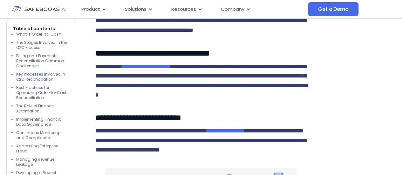  Describe the element at coordinates (184, 9) in the screenshot. I see `span: Resources` at that location.